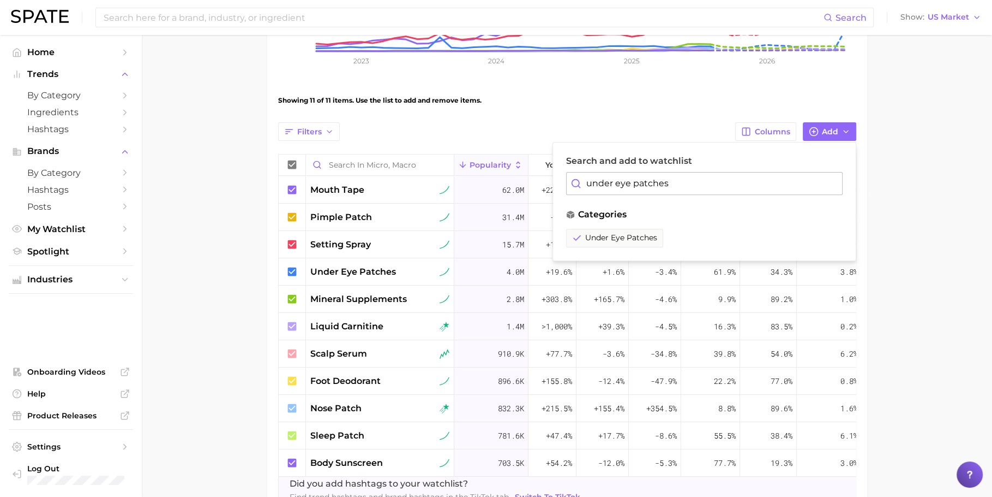 The width and height of the screenshot is (992, 497). I want to click on input: Search in Micro, Macro, so click(380, 165).